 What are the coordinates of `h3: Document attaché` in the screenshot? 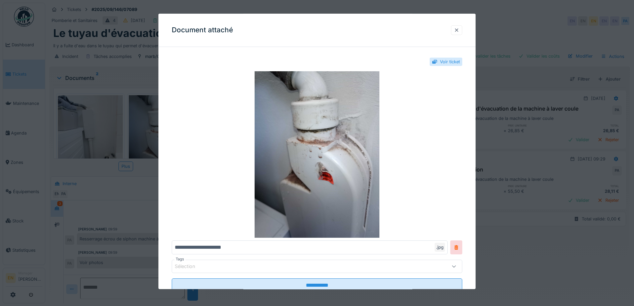 It's located at (202, 30).